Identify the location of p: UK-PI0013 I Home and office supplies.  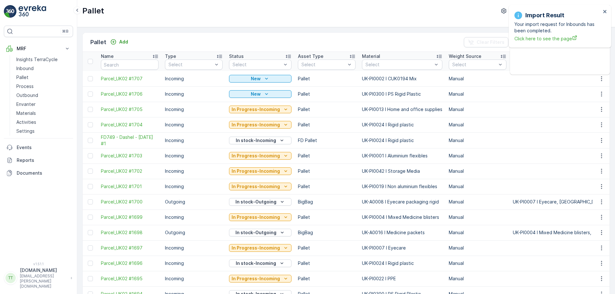
(402, 110).